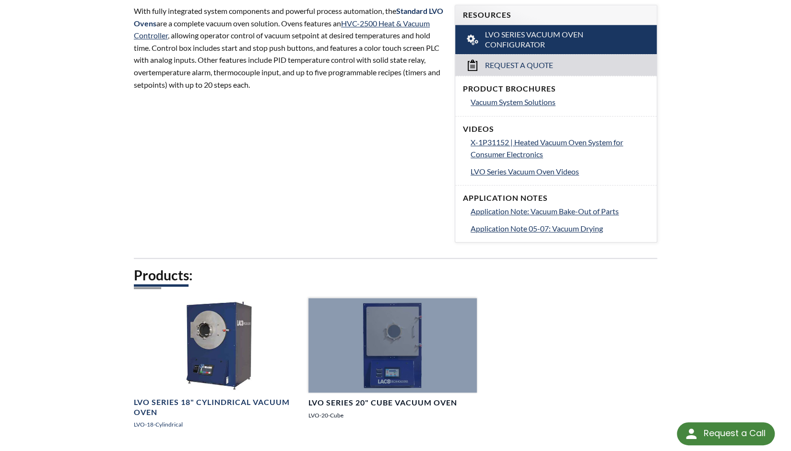 The width and height of the screenshot is (791, 451). I want to click on span: Application Note: Vacuum Bake-Out of Parts, so click(545, 211).